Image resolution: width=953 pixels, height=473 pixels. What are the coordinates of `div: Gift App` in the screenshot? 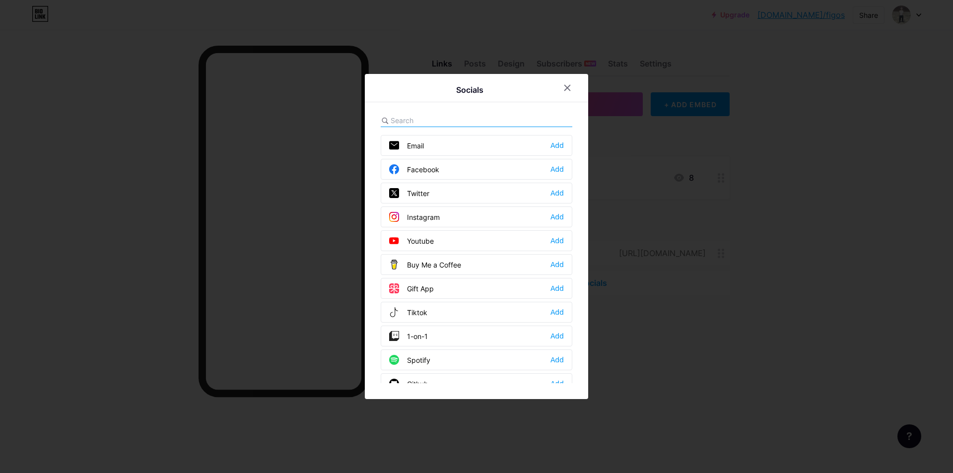 It's located at (412, 288).